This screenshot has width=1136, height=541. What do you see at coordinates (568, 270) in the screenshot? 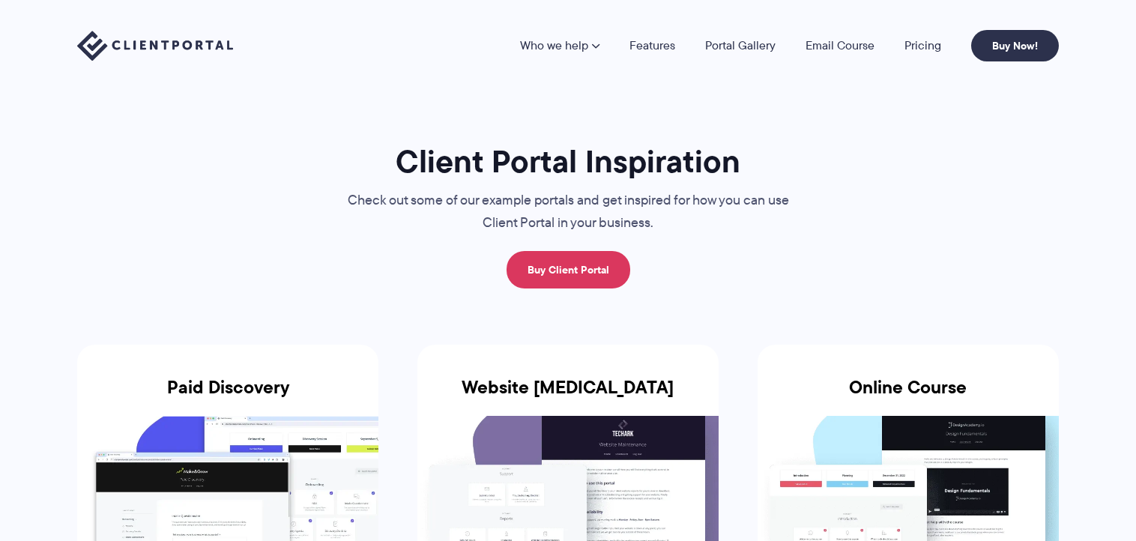
I see `a: Buy Client Portal` at bounding box center [568, 270].